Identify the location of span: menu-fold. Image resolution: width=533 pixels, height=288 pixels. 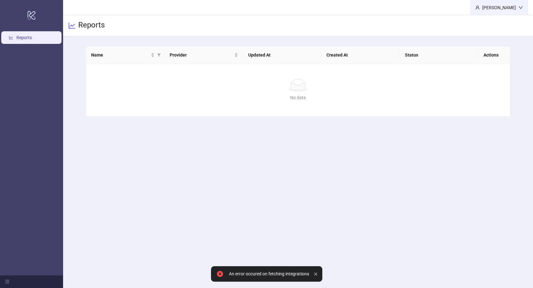
(7, 281).